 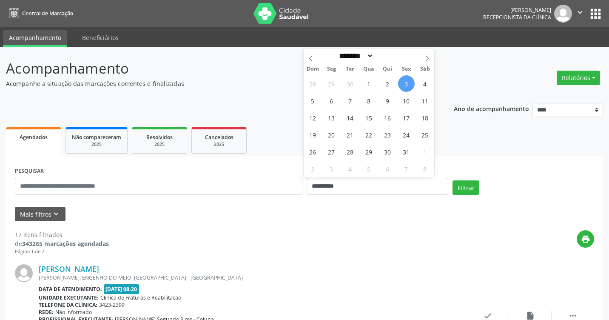 What do you see at coordinates (425, 152) in the screenshot?
I see `span: Novembro 1, 2025` at bounding box center [425, 152].